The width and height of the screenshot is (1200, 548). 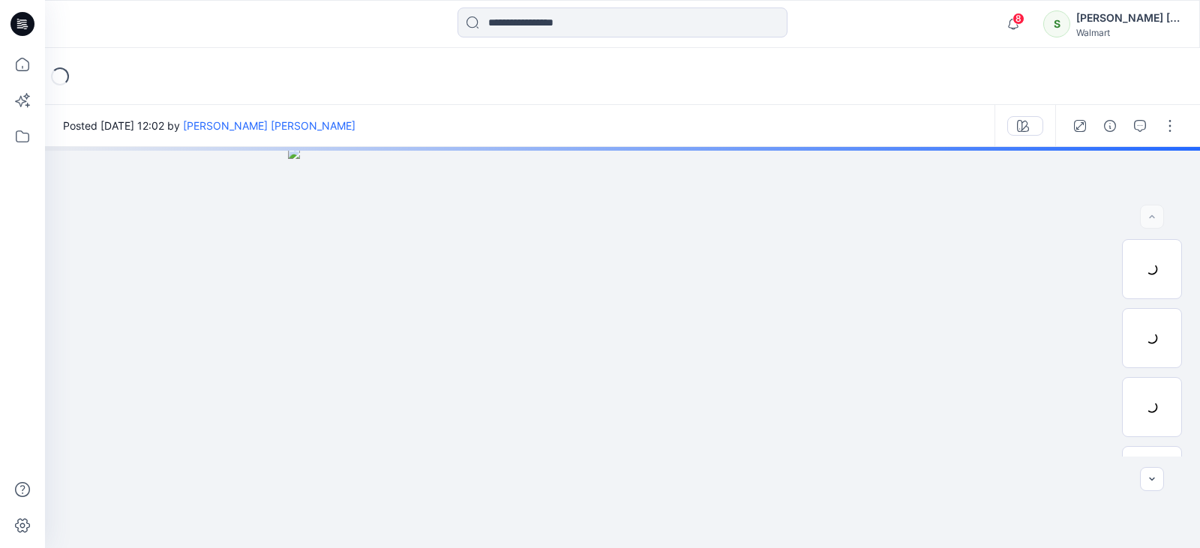 What do you see at coordinates (1057, 24) in the screenshot?
I see `div: S​` at bounding box center [1057, 24].